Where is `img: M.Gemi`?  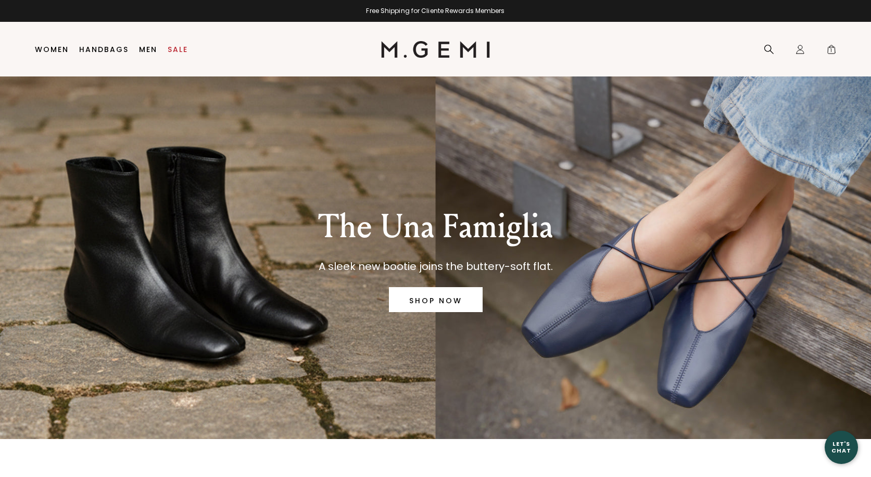 img: M.Gemi is located at coordinates (435, 49).